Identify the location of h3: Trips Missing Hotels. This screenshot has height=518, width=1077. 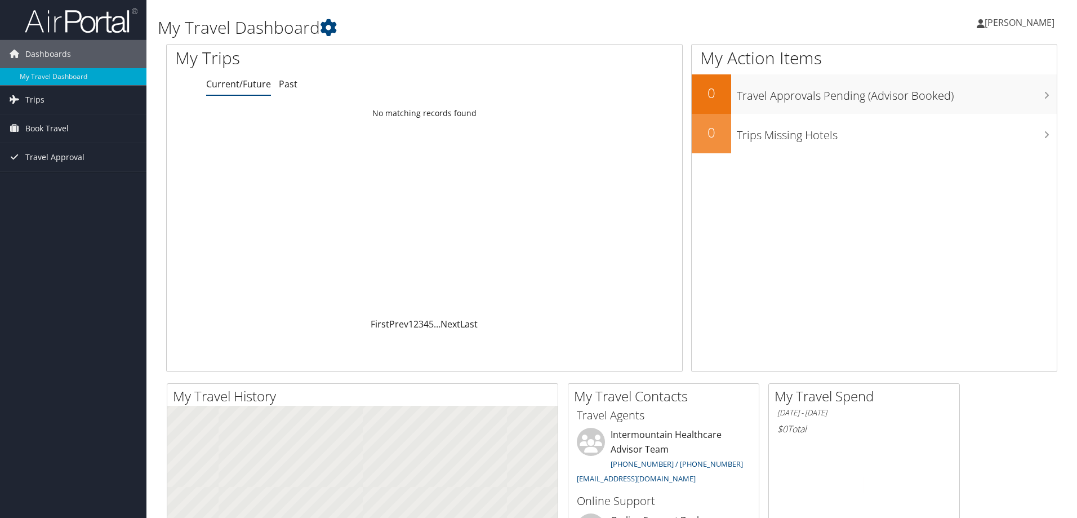
(897, 132).